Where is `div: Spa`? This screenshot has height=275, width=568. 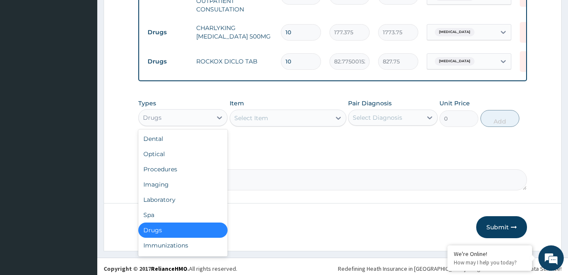
div: Spa is located at coordinates (183, 215).